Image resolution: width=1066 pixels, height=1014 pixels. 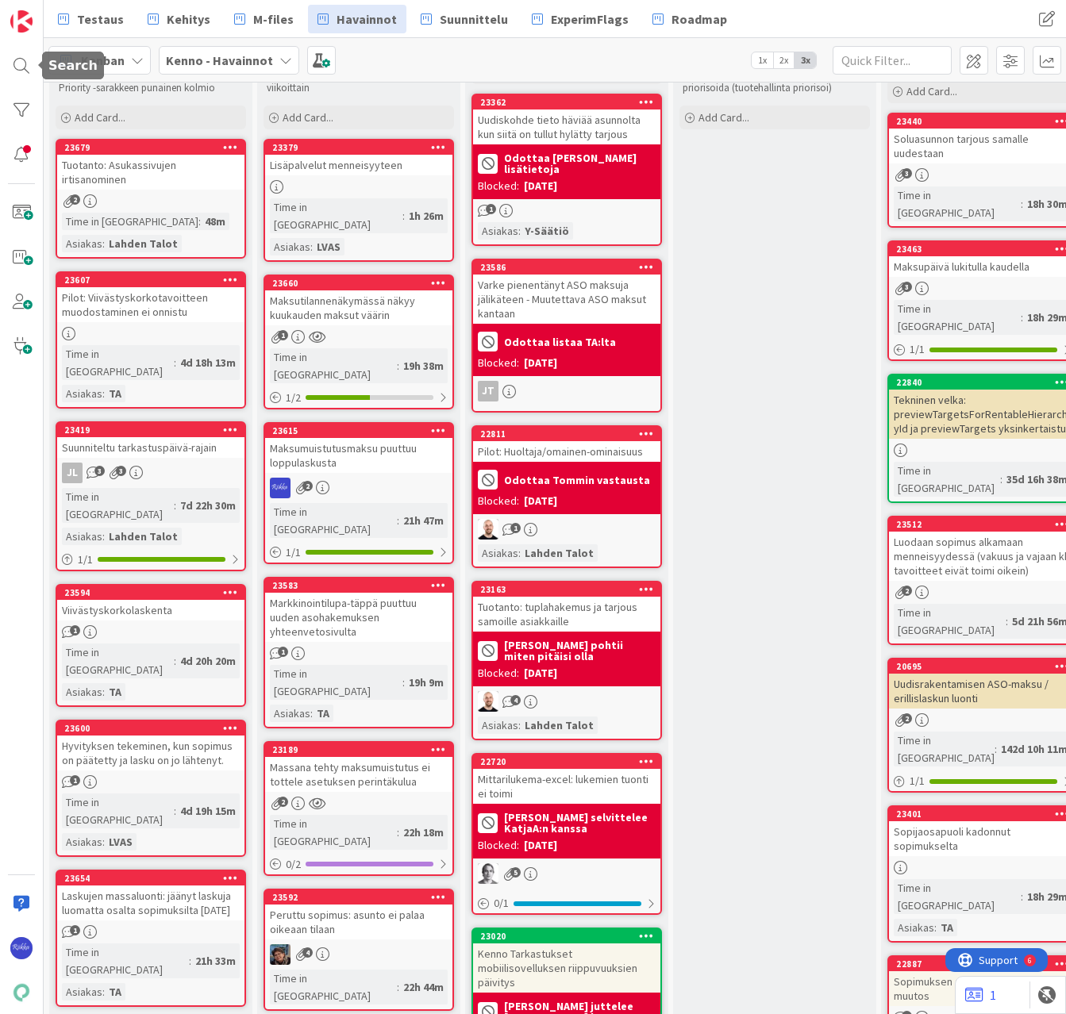 I want to click on div: LVAS, so click(x=121, y=842).